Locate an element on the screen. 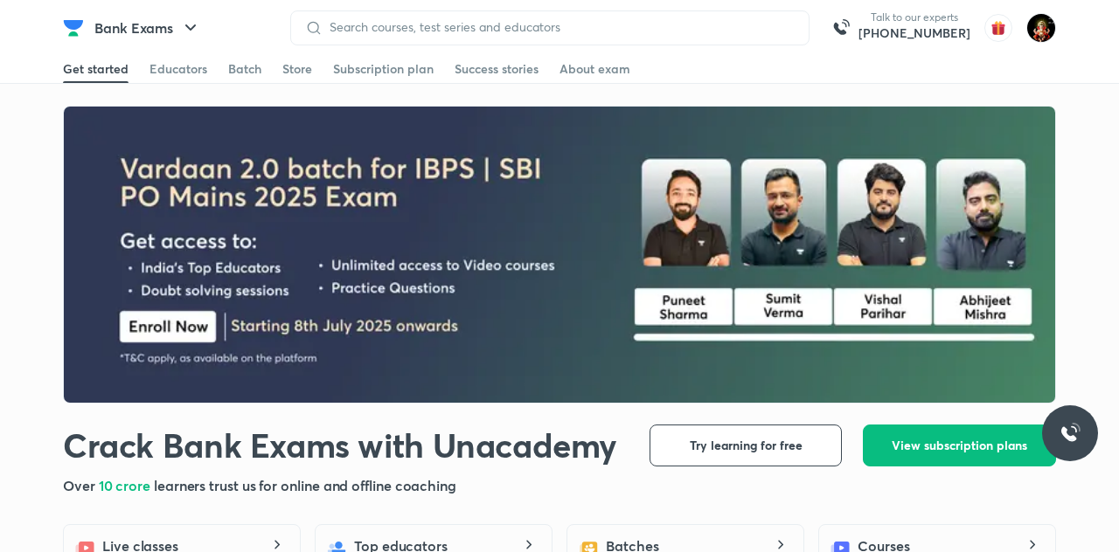 Image resolution: width=1119 pixels, height=552 pixels. input: Search courses, test series and educators is located at coordinates (559, 27).